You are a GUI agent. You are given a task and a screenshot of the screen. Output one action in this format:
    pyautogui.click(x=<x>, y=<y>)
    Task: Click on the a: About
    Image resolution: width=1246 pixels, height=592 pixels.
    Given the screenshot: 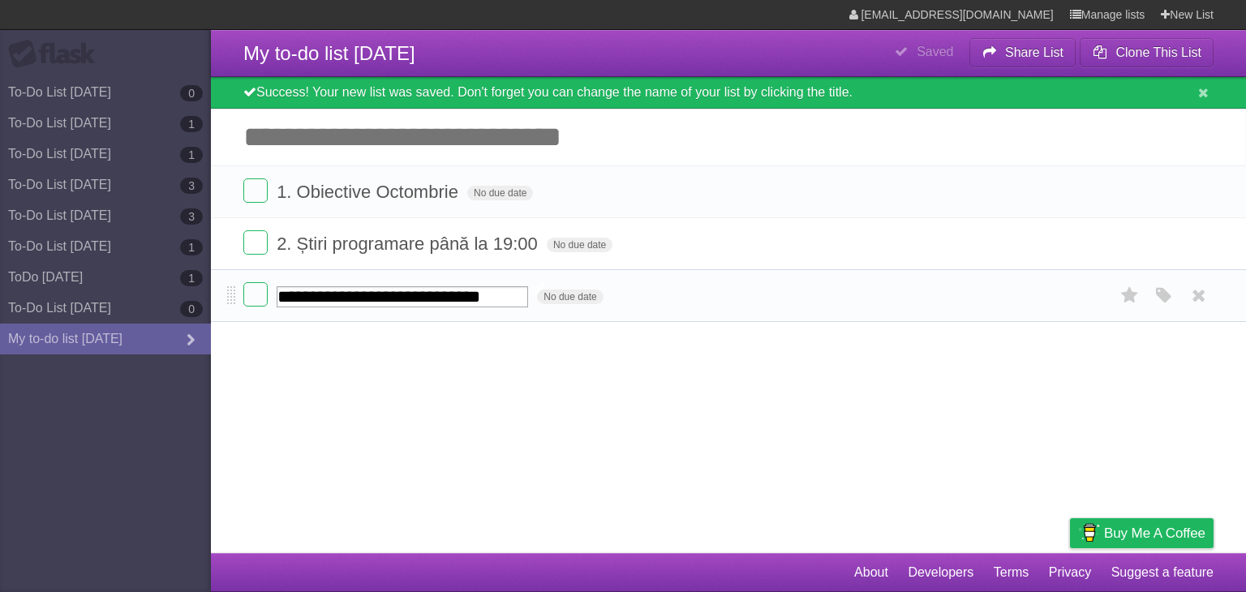 What is the action you would take?
    pyautogui.click(x=871, y=573)
    